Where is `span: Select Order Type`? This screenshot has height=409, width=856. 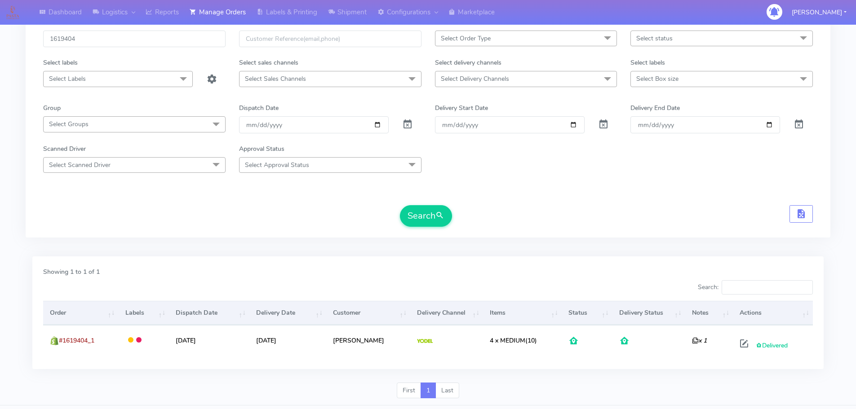
span: Select Order Type is located at coordinates (466, 38).